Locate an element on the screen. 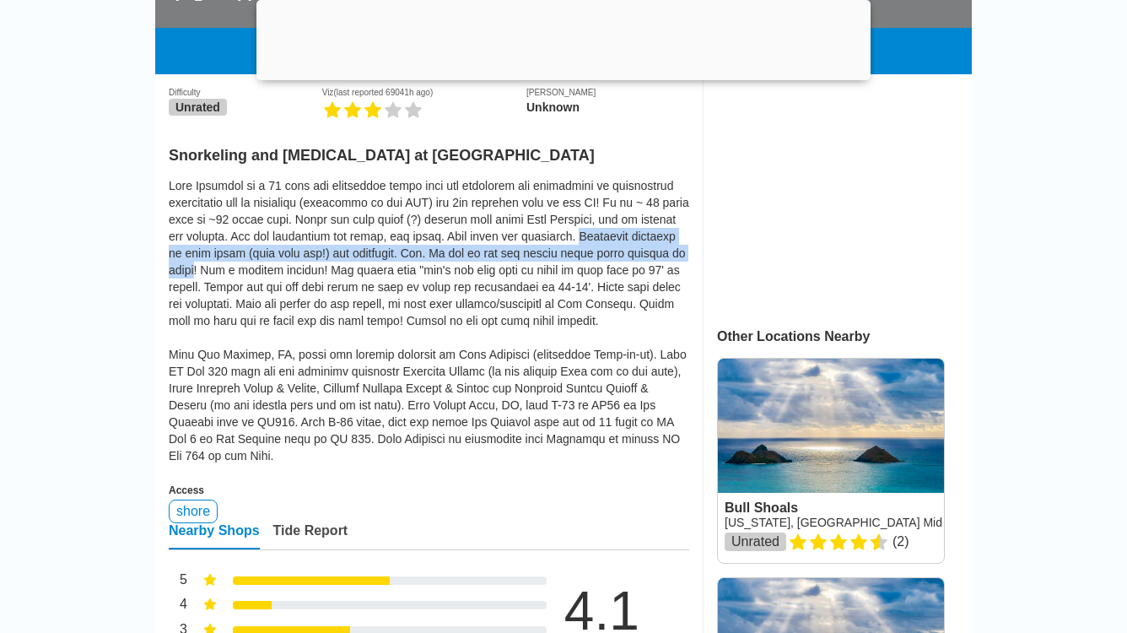 The height and width of the screenshot is (633, 1127). div: Difficulty is located at coordinates (246, 92).